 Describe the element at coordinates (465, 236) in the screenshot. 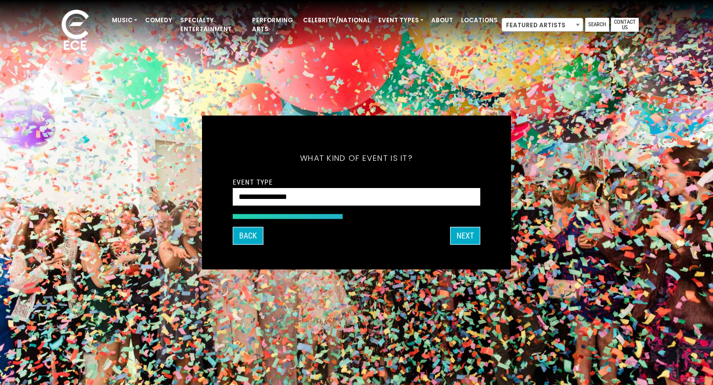

I see `button: Next` at that location.